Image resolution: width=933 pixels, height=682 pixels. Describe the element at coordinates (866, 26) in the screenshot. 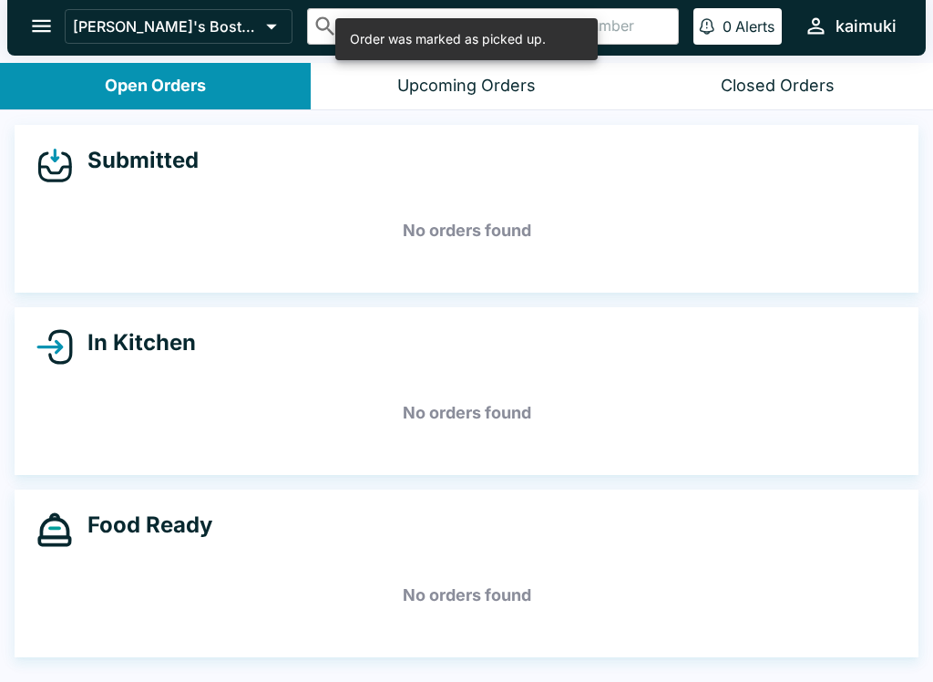

I see `div: kaimuki` at that location.